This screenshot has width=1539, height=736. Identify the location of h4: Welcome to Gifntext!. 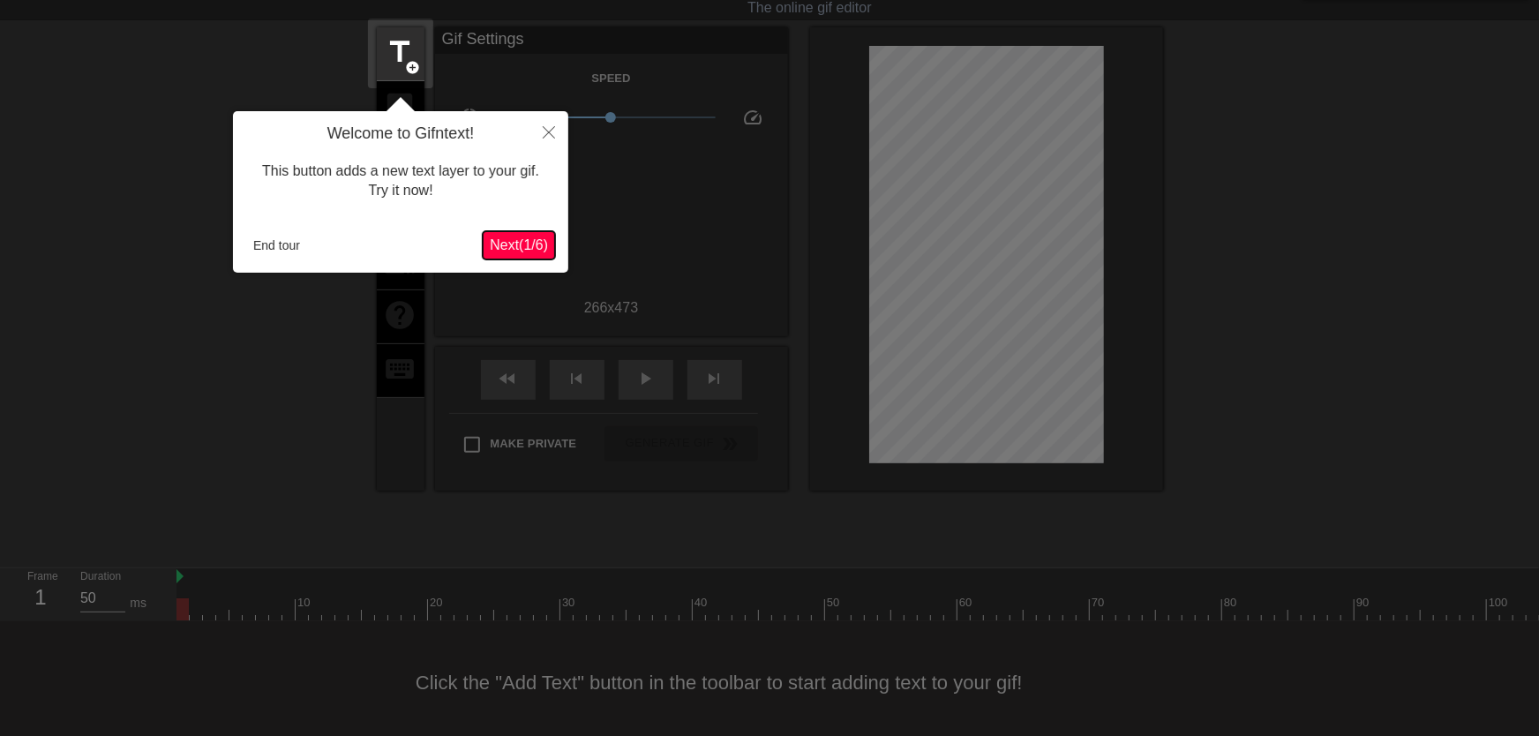
(401, 134).